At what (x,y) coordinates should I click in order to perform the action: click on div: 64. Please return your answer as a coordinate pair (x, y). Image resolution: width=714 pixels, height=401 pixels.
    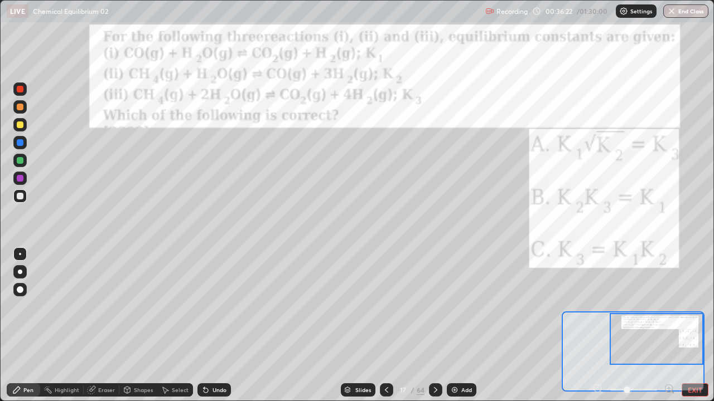
    Looking at the image, I should click on (420, 390).